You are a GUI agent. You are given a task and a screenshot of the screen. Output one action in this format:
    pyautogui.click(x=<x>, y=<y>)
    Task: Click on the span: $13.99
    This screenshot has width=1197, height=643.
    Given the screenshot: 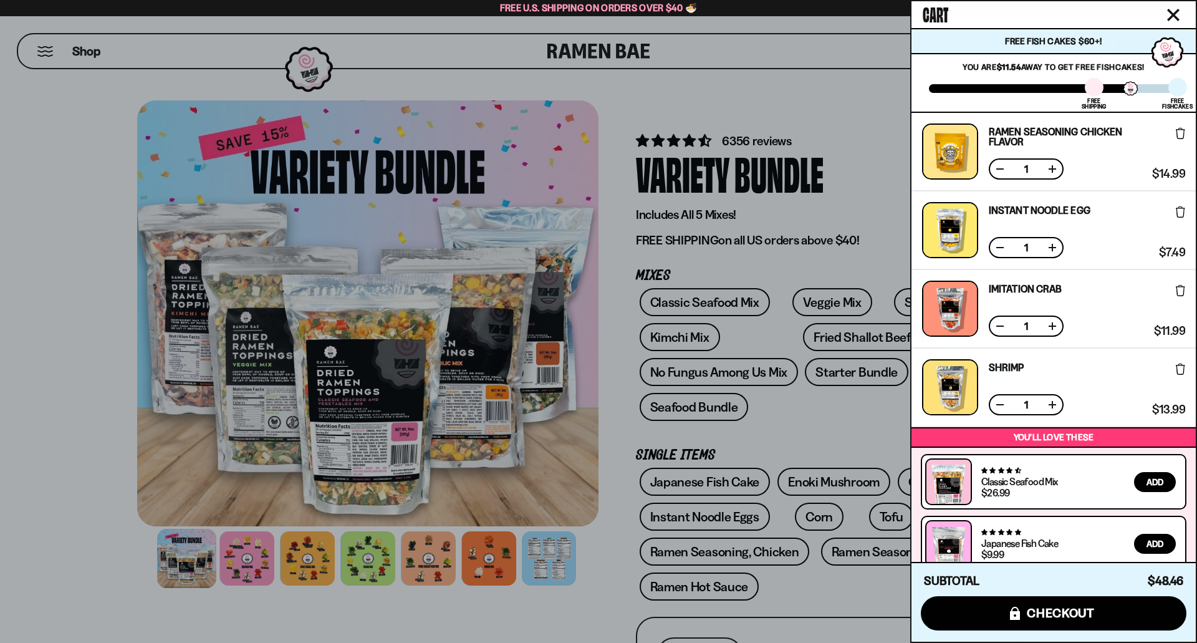 What is the action you would take?
    pyautogui.click(x=1168, y=410)
    